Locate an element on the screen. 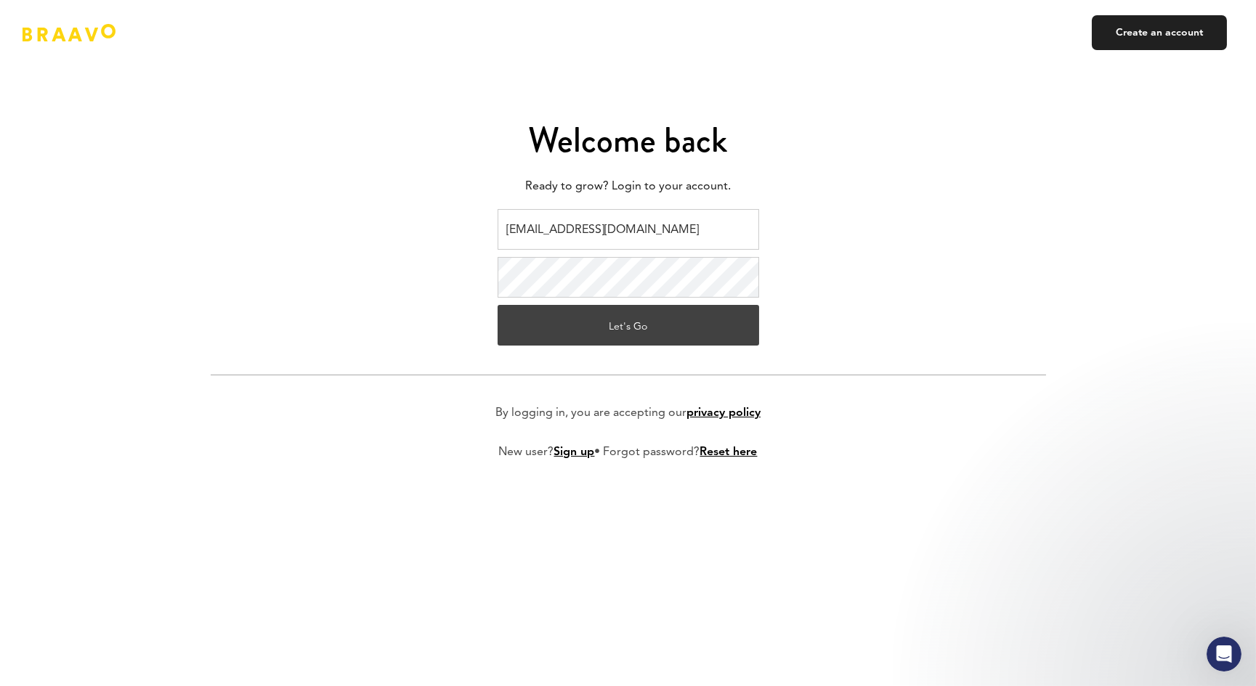  a: Sign up is located at coordinates (574, 452).